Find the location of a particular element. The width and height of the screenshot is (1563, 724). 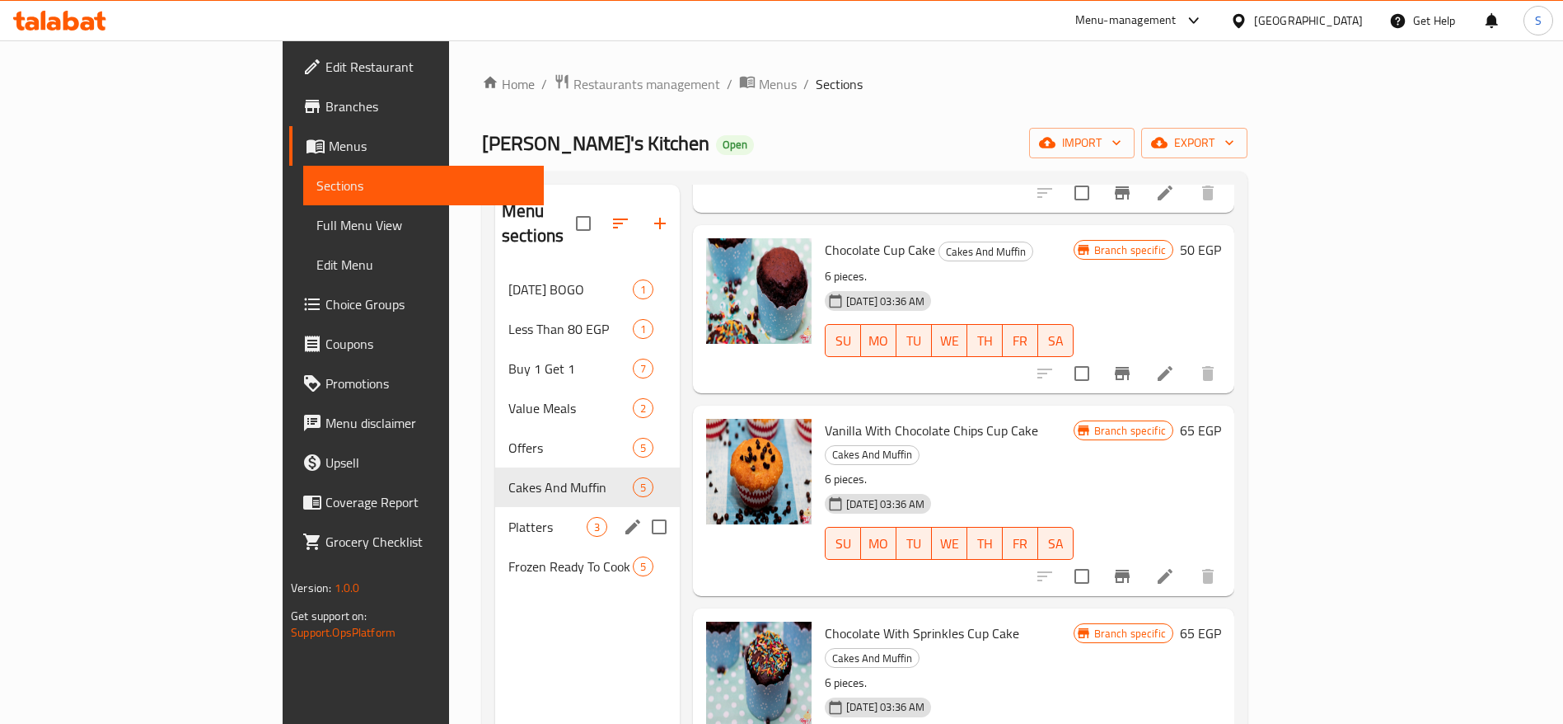

span: Branches is located at coordinates (428, 106).